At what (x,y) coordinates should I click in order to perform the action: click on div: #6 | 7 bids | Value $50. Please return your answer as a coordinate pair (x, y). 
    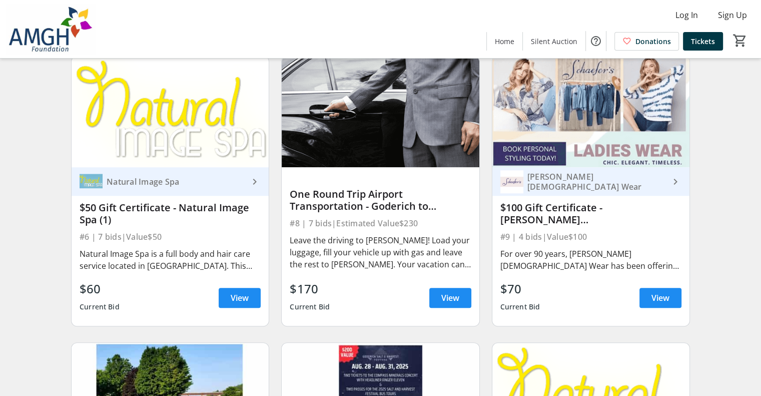
    Looking at the image, I should click on (170, 237).